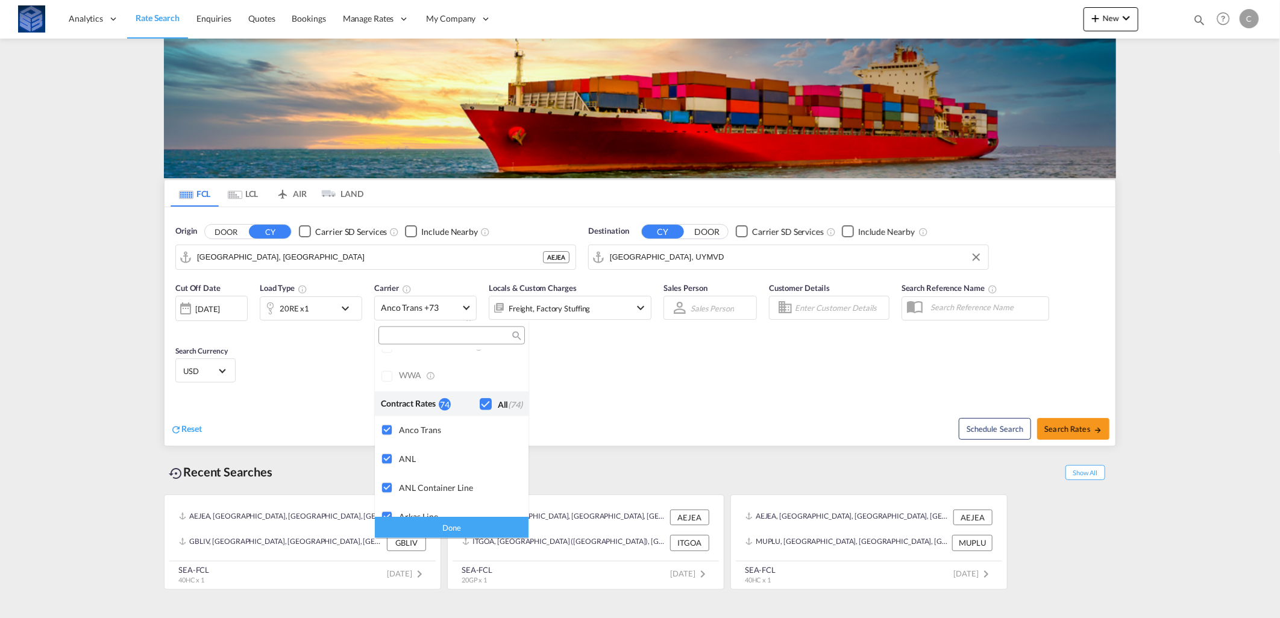  Describe the element at coordinates (459, 375) in the screenshot. I see `div: WWA` at that location.